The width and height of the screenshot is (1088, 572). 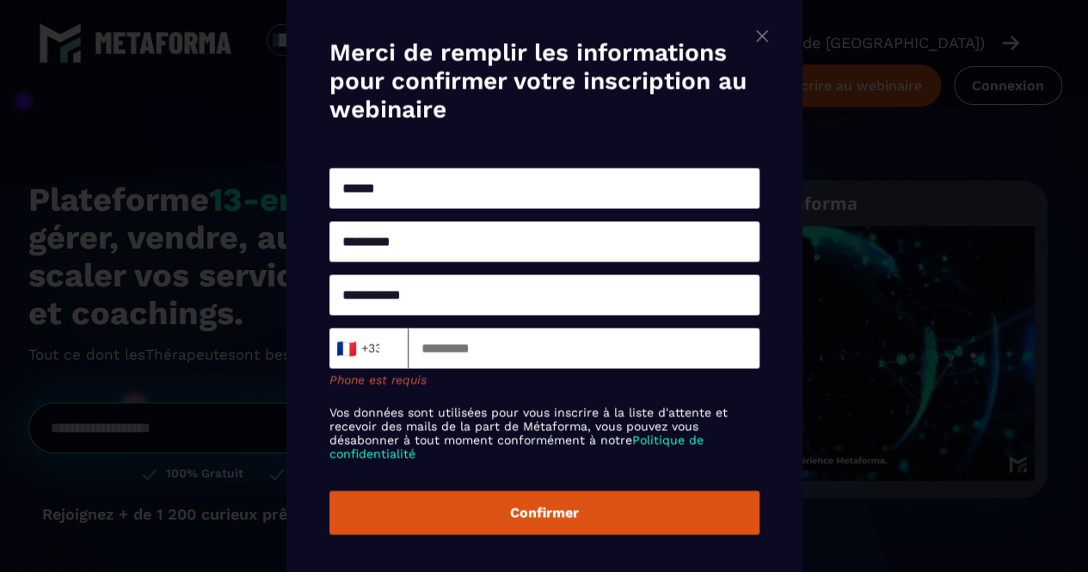 I want to click on input: Search for option, so click(x=386, y=348).